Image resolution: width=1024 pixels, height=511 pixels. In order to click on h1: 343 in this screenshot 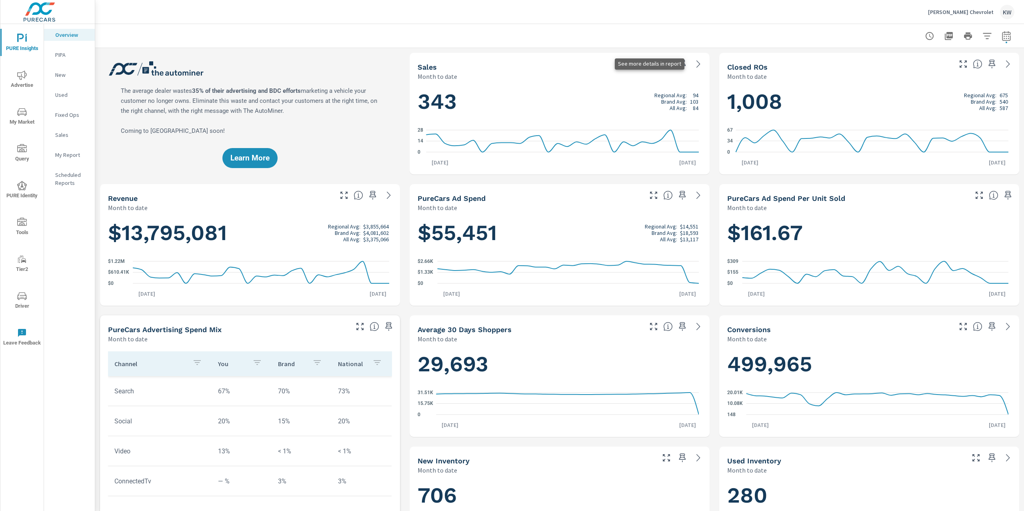, I will do `click(559, 102)`.